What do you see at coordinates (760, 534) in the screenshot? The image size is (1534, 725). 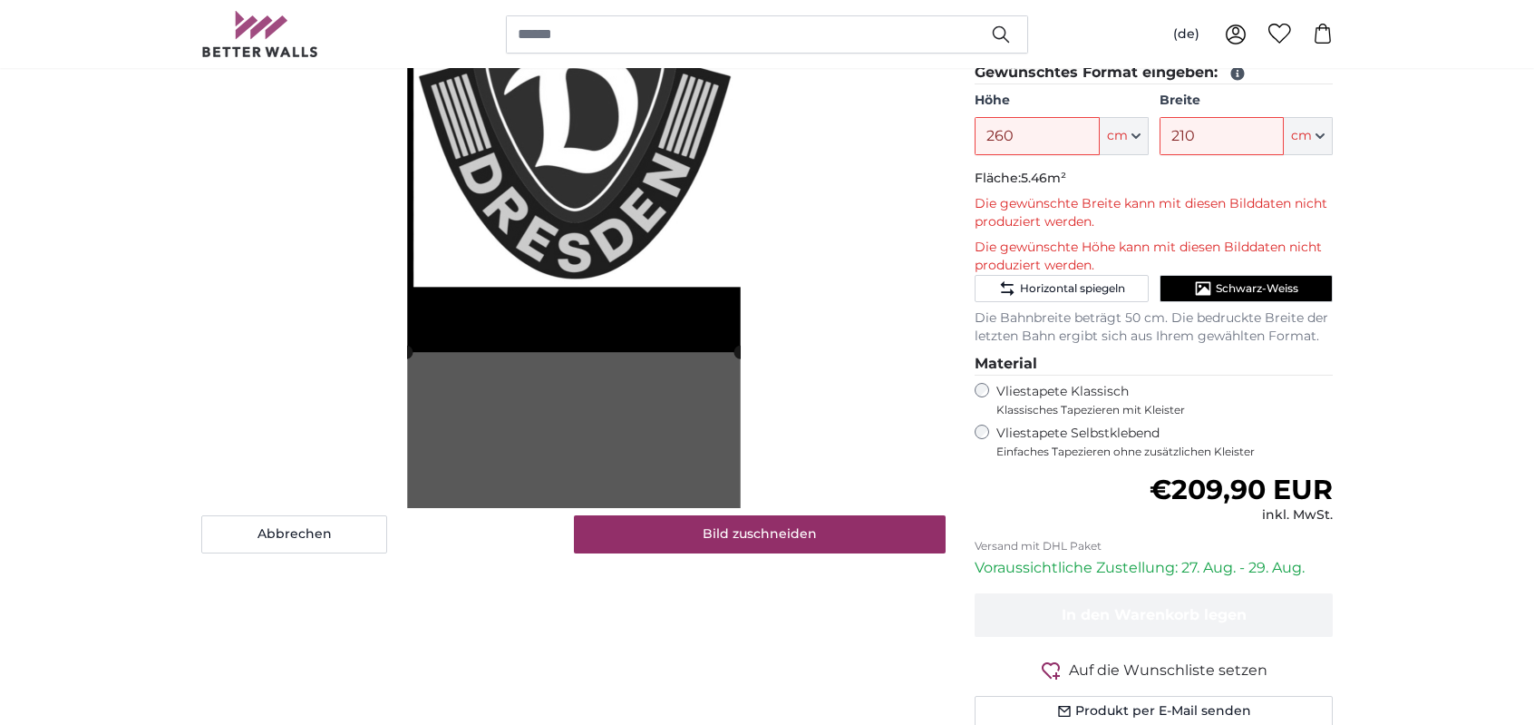 I see `button: Bild zuschneiden` at bounding box center [760, 534].